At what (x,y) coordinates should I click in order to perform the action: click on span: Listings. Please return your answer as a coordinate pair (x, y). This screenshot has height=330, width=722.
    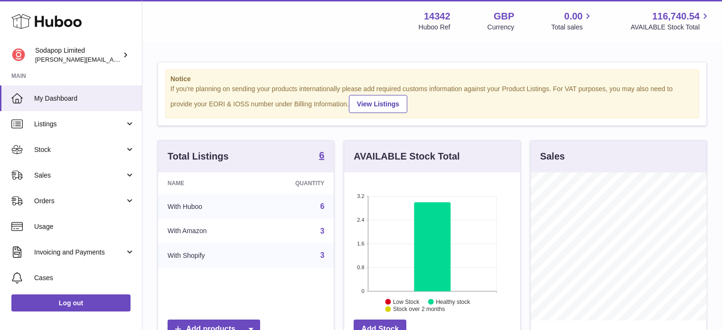
    Looking at the image, I should click on (79, 124).